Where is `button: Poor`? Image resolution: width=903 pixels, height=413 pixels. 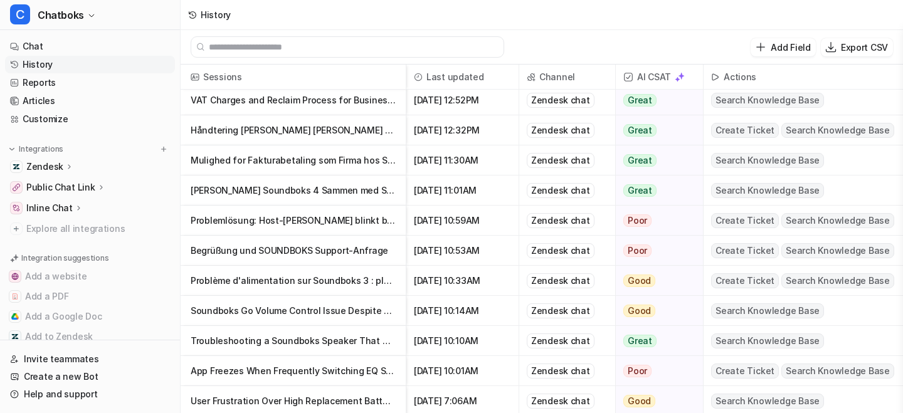 button: Poor is located at coordinates (655, 371).